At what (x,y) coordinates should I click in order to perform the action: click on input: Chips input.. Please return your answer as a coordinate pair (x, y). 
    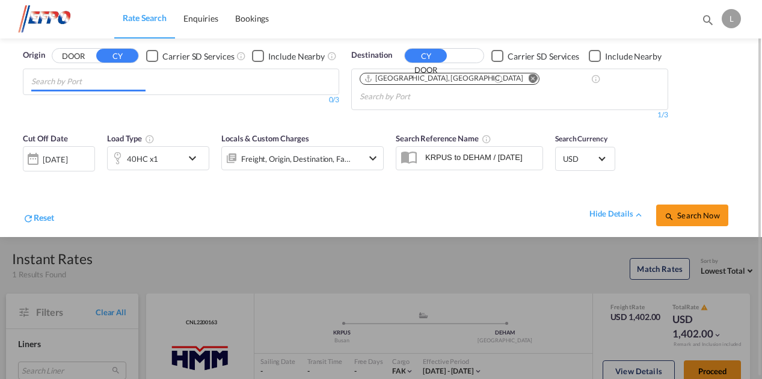
    Looking at the image, I should click on (88, 82).